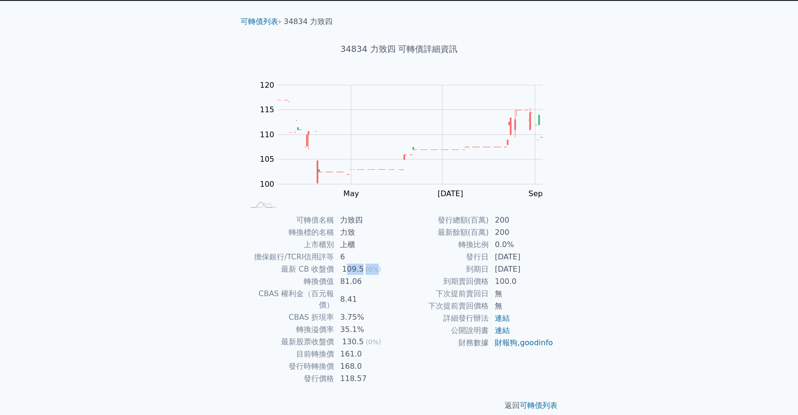 This screenshot has height=415, width=798. What do you see at coordinates (289, 317) in the screenshot?
I see `td: CBAS 折現率` at bounding box center [289, 317].